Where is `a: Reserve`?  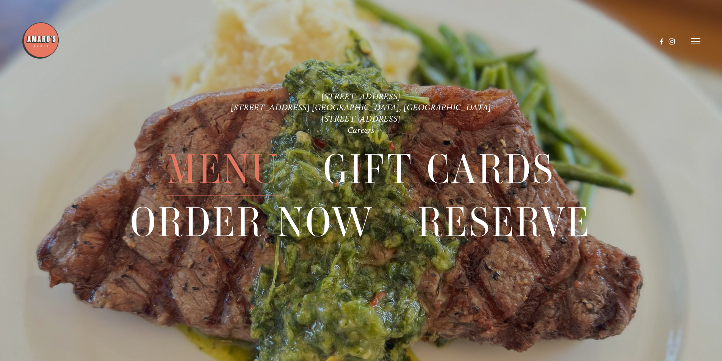
a: Reserve is located at coordinates (504, 222).